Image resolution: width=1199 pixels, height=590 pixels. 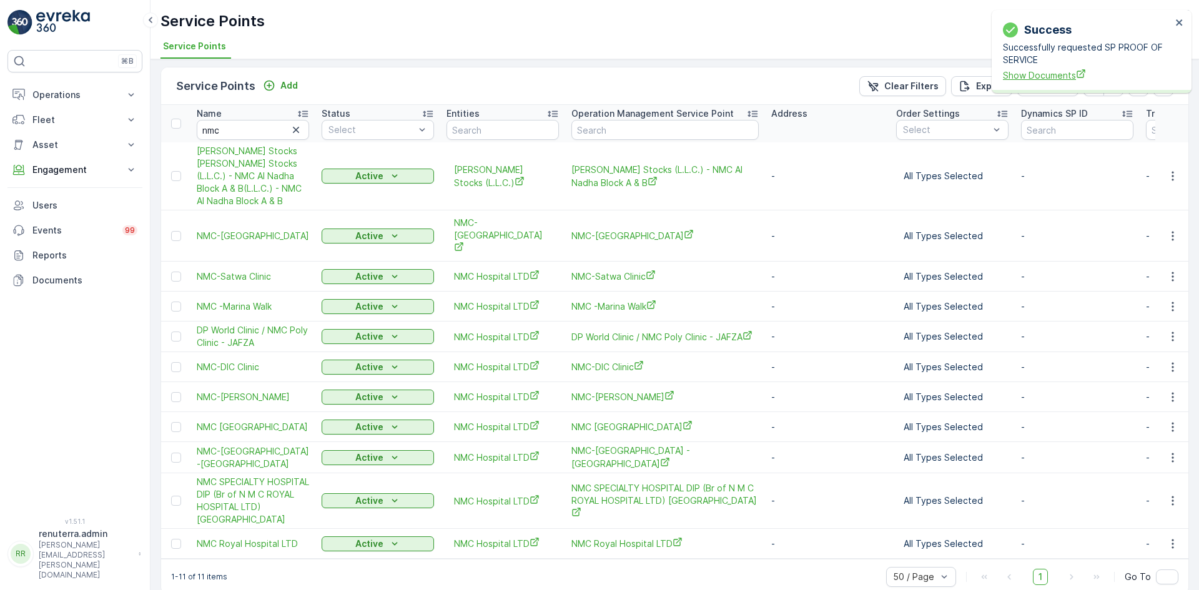 I want to click on p: Reports, so click(x=85, y=256).